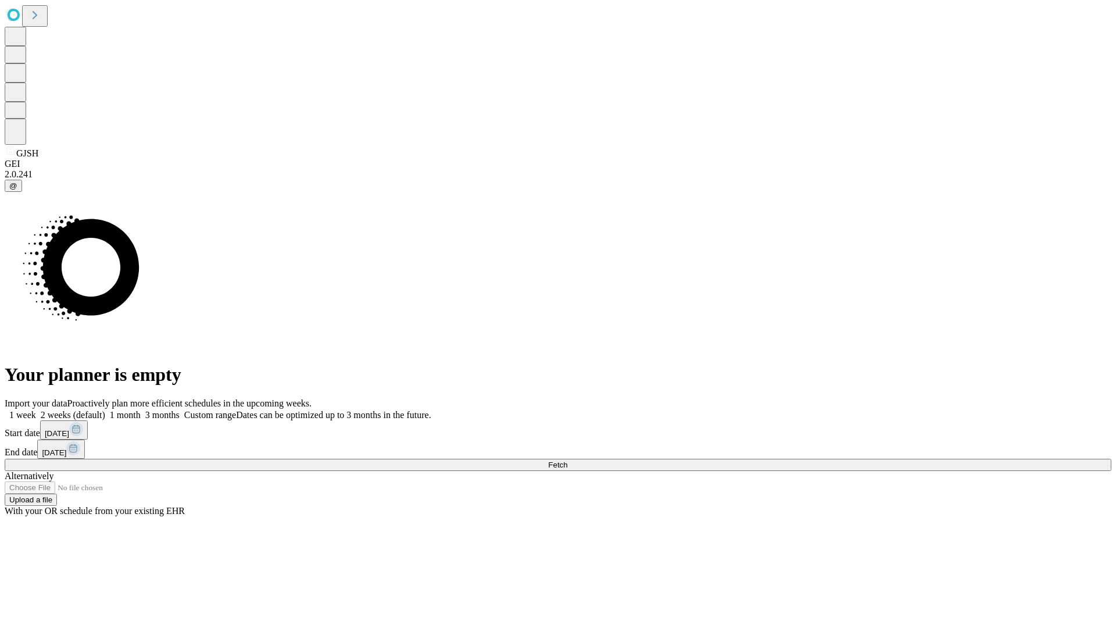  What do you see at coordinates (162, 414) in the screenshot?
I see `span: 3 months` at bounding box center [162, 414].